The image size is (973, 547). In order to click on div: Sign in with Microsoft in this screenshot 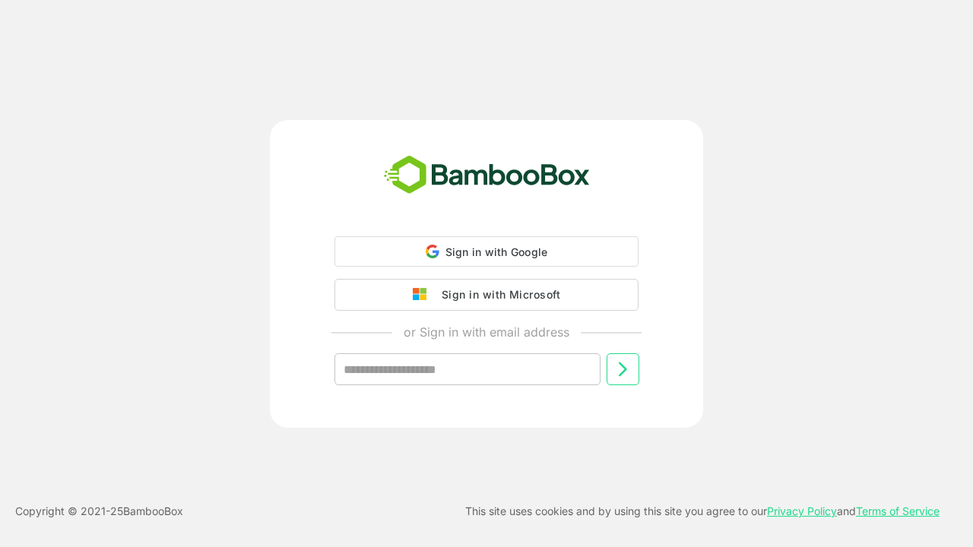, I will do `click(497, 295)`.